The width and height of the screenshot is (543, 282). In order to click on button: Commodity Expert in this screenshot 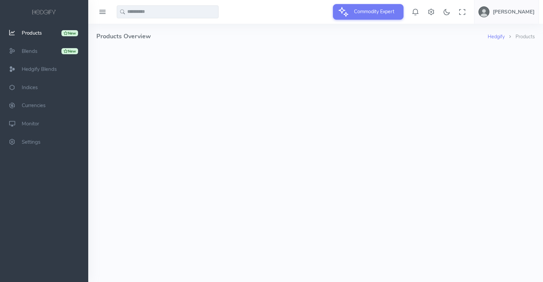, I will do `click(368, 12)`.